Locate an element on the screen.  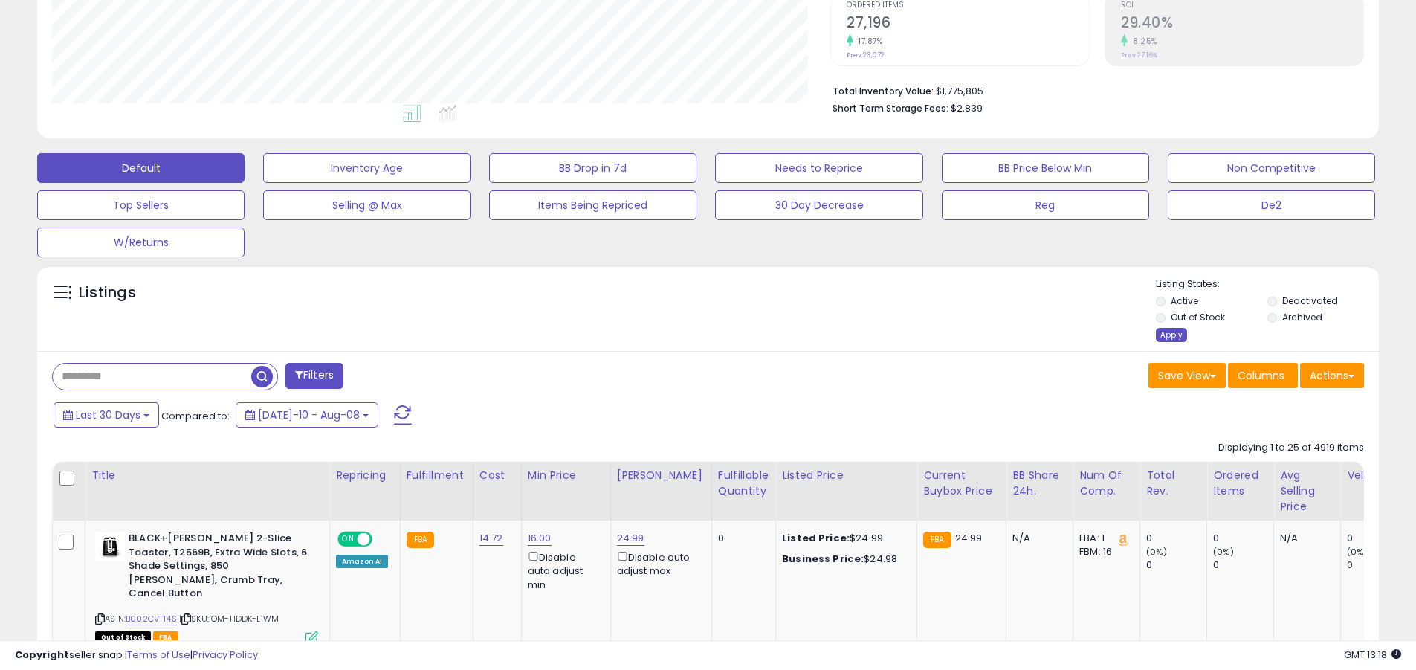
button: Actions is located at coordinates (1332, 375).